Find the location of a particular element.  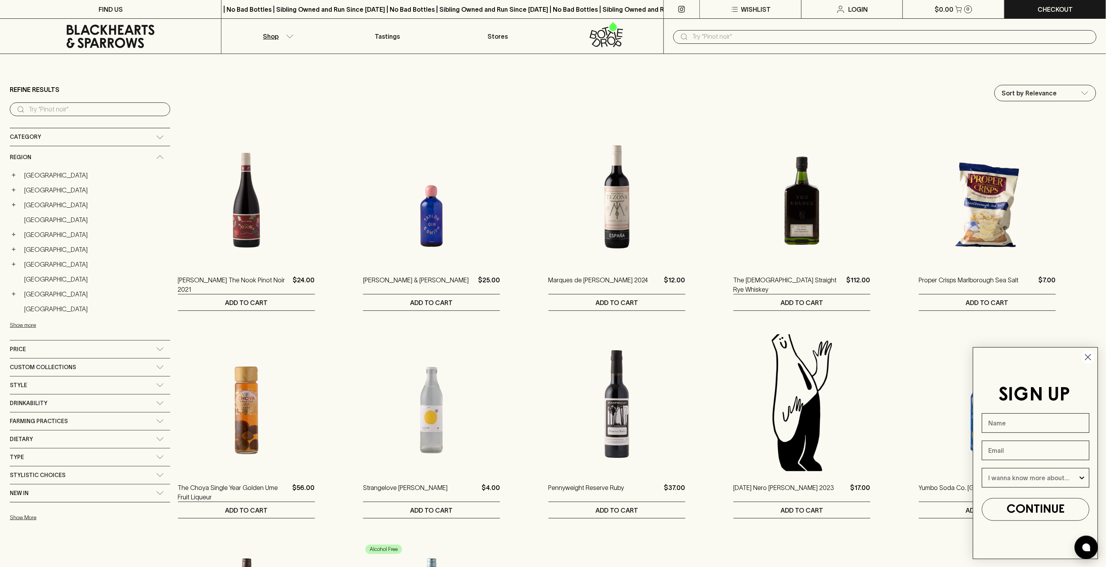

a: The Choya Single Year Golden Ume Fruit Liqueur is located at coordinates (234, 493).